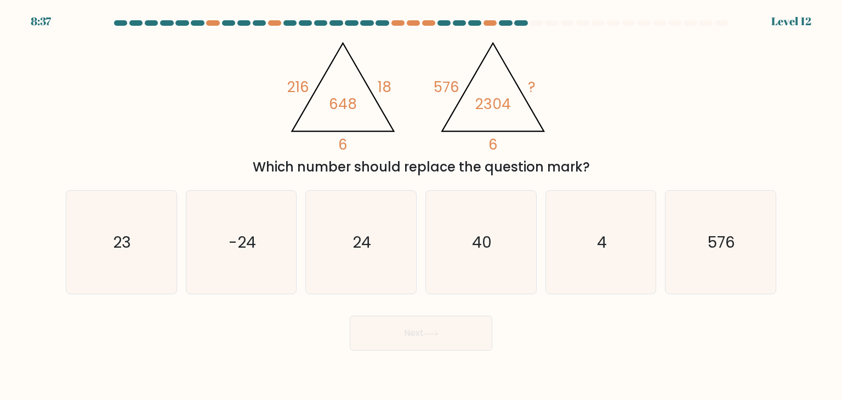  I want to click on text: 576, so click(721, 242).